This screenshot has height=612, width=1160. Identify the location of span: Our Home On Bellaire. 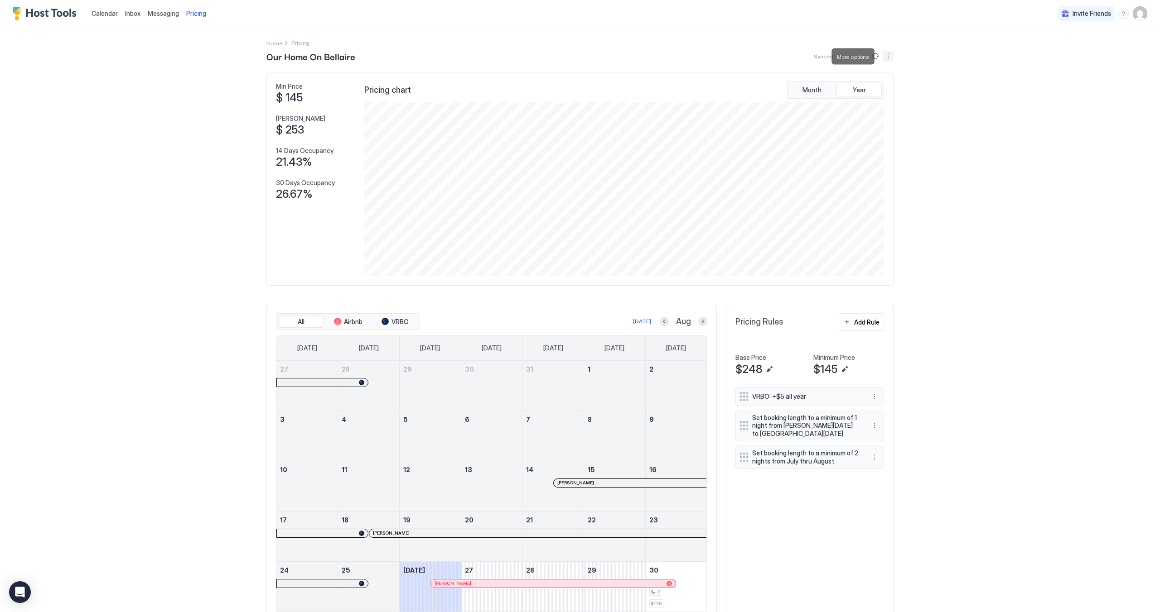
(311, 56).